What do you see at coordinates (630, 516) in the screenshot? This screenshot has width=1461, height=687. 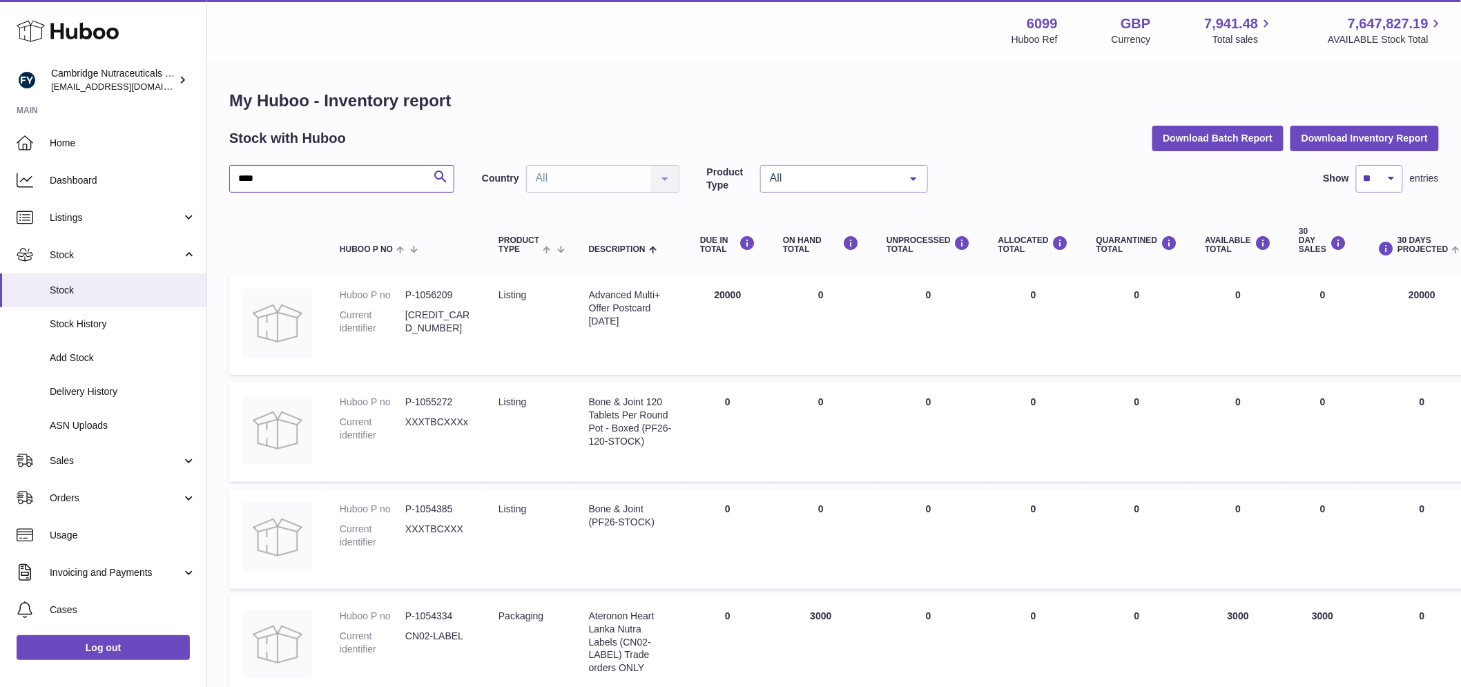 I see `div: Bone & Joint (PF26-STOCK)` at bounding box center [630, 516].